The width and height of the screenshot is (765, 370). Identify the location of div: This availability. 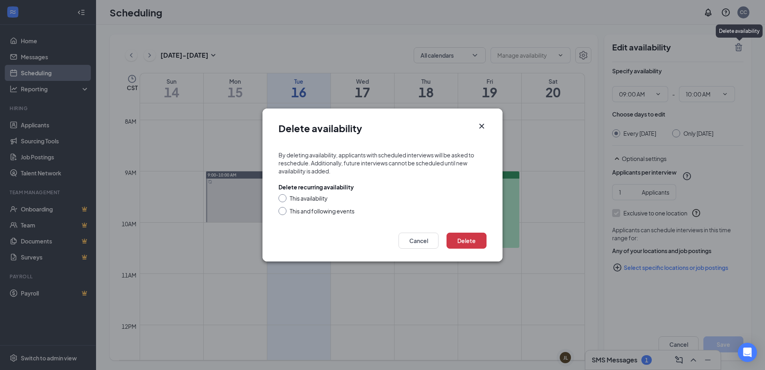
(308, 198).